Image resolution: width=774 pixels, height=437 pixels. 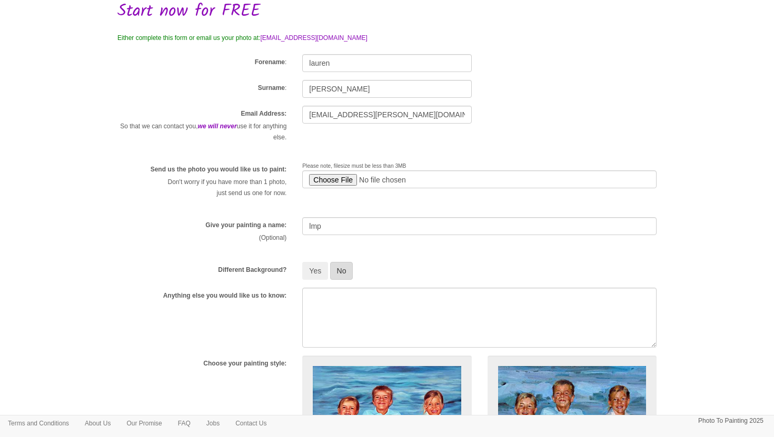 I want to click on p: Photo To Painting 2025, so click(x=731, y=421).